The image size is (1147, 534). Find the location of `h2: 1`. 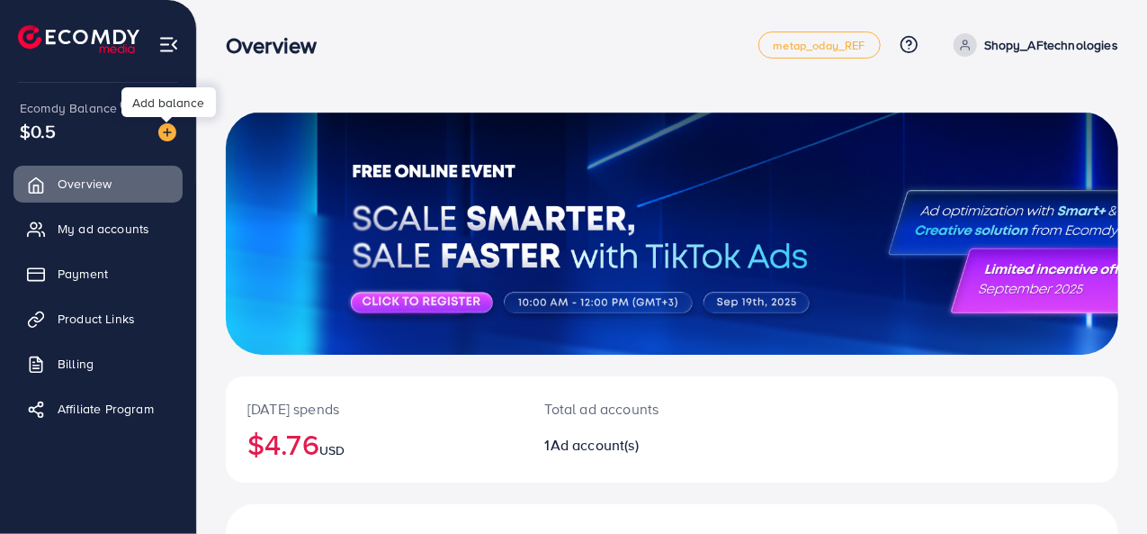

h2: 1 is located at coordinates (635, 444).